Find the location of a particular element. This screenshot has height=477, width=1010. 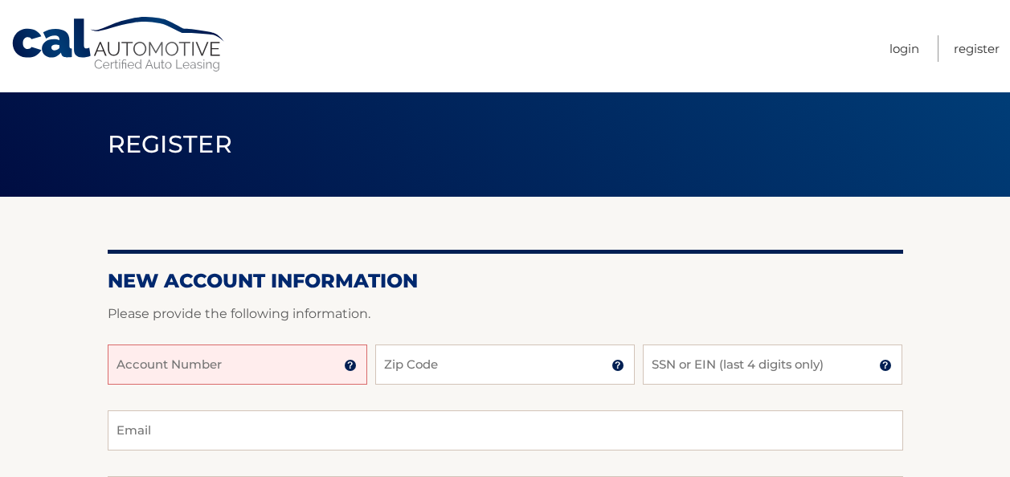

span: Register is located at coordinates (170, 144).